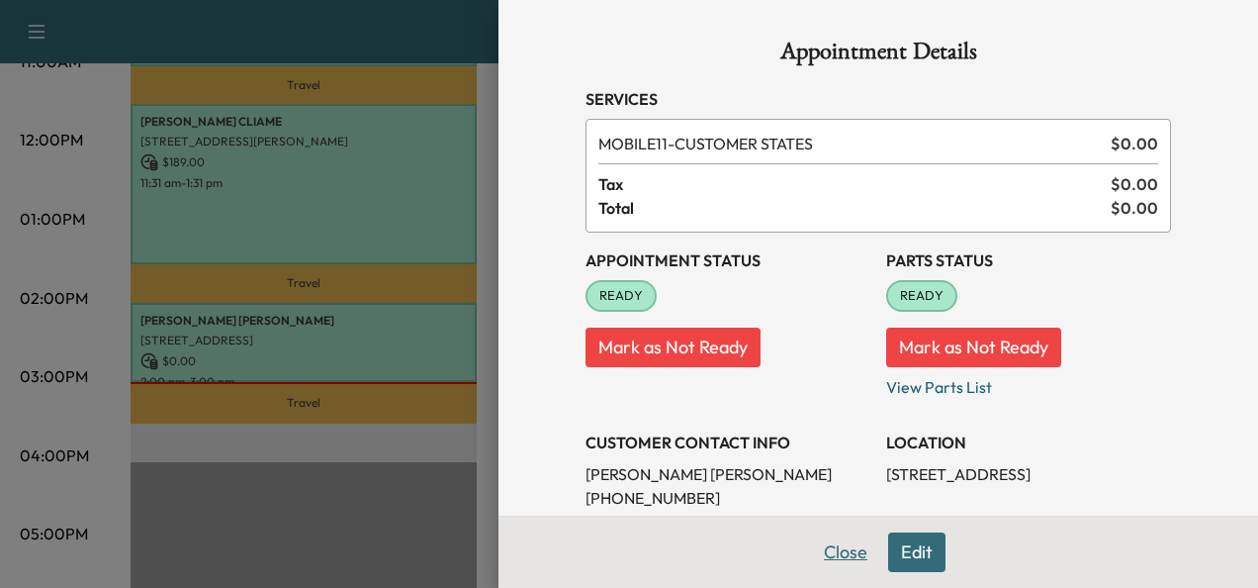  What do you see at coordinates (879, 99) in the screenshot?
I see `h3: Services` at bounding box center [879, 99].